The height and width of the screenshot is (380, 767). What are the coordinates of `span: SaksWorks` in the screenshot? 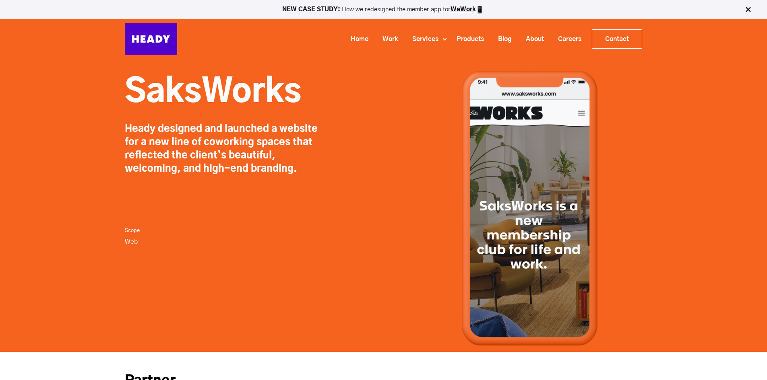 It's located at (213, 93).